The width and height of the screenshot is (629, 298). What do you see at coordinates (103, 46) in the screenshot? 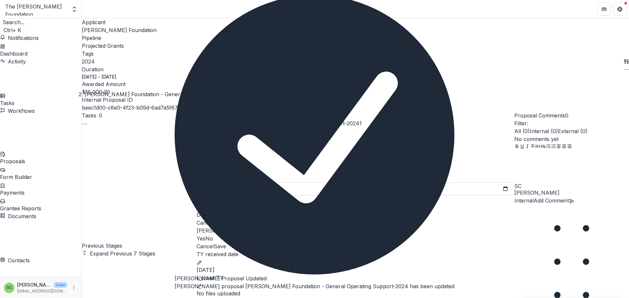
I see `p: Projected Grants` at bounding box center [103, 46].